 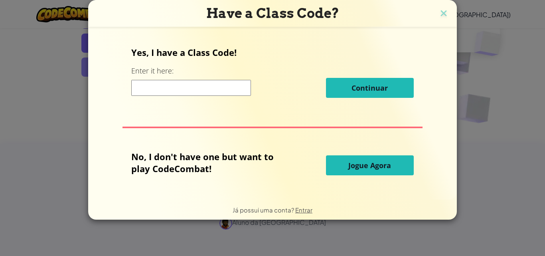 I want to click on button: Continuar, so click(x=370, y=88).